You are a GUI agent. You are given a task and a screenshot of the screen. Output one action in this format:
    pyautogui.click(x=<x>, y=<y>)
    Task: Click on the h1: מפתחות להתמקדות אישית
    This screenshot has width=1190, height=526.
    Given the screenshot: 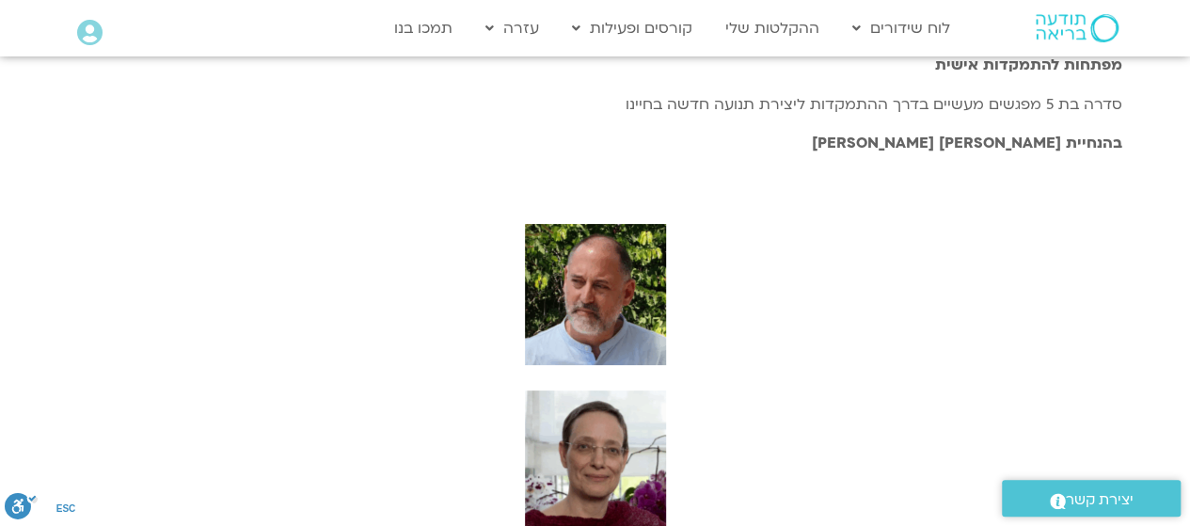 What is the action you would take?
    pyautogui.click(x=596, y=65)
    